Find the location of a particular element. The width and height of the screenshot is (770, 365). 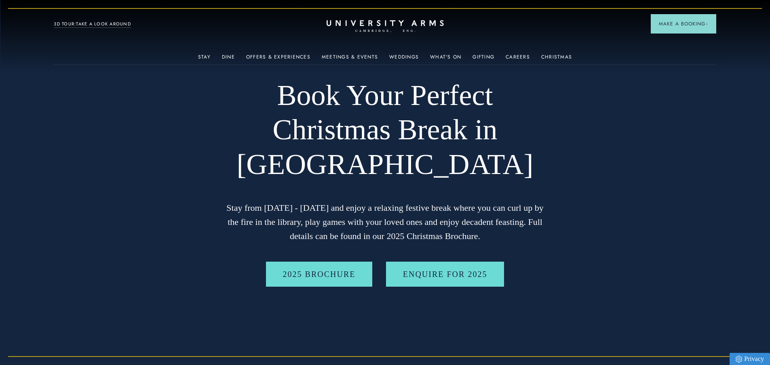

a: Weddings is located at coordinates (404, 59).